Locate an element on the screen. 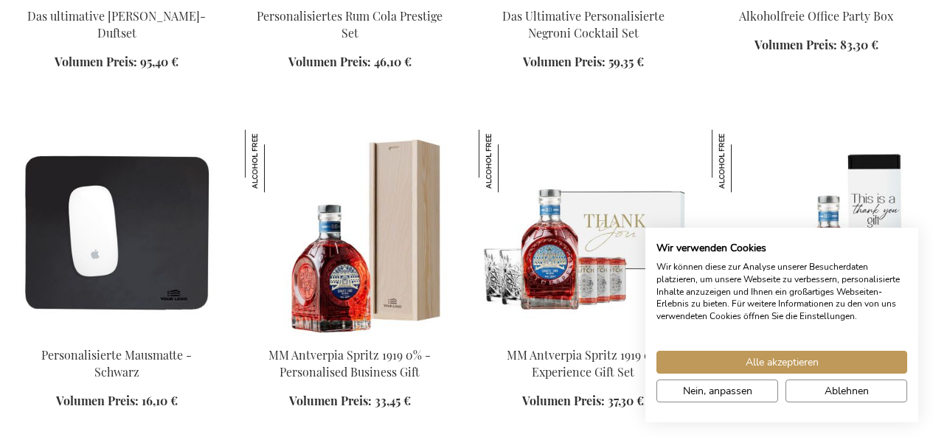 Image resolution: width=933 pixels, height=437 pixels. a: Alkoholfreie Office Party Box is located at coordinates (815, 15).